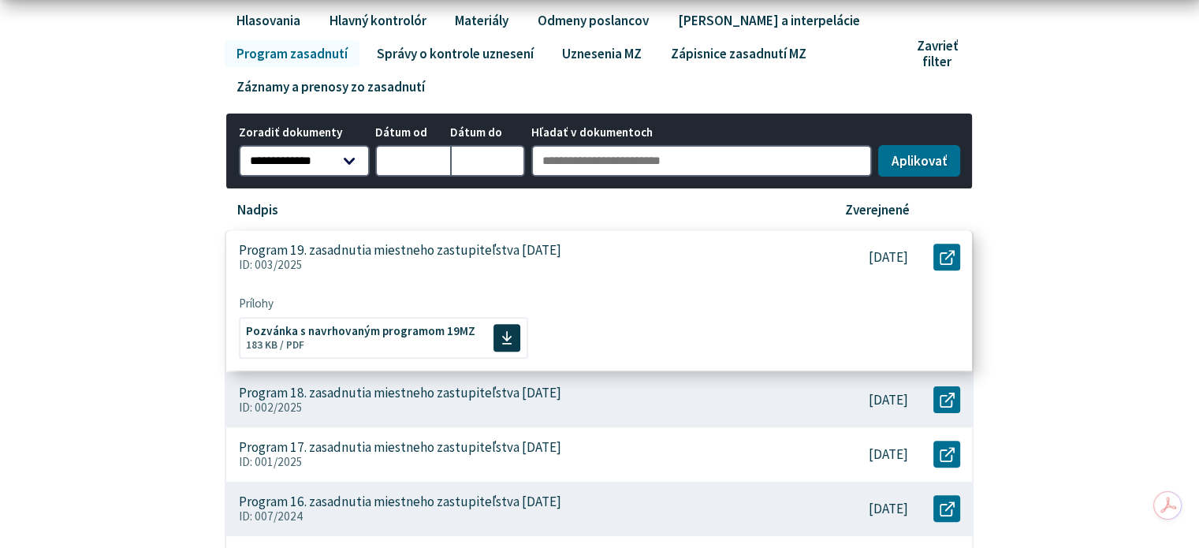 The width and height of the screenshot is (1199, 548). What do you see at coordinates (487, 161) in the screenshot?
I see `input: Dátum do` at bounding box center [487, 161].